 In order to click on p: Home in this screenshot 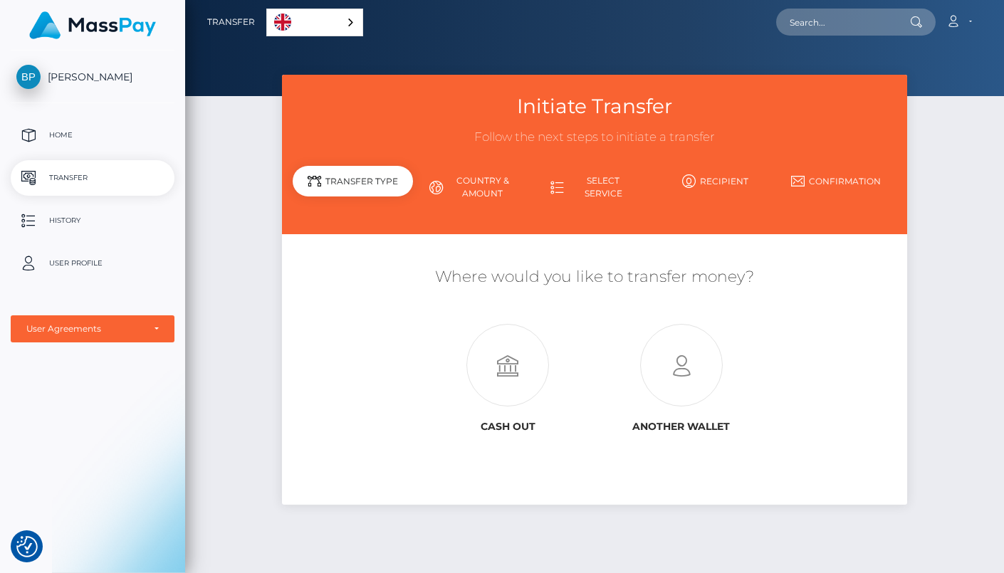, I will do `click(93, 135)`.